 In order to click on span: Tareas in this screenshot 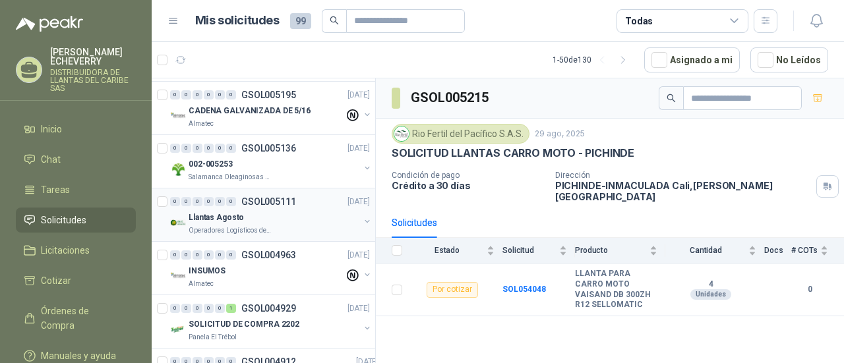, I will do `click(55, 190)`.